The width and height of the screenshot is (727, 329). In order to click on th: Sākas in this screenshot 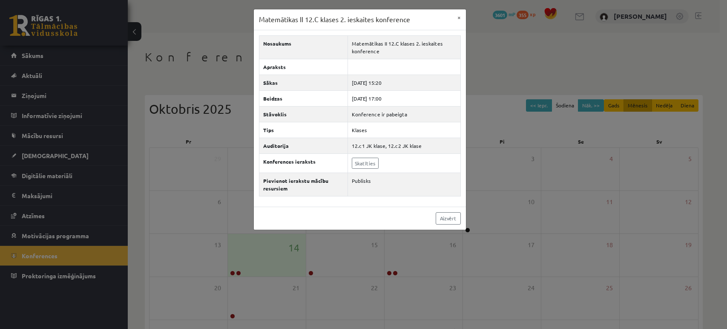, I will do `click(304, 82)`.